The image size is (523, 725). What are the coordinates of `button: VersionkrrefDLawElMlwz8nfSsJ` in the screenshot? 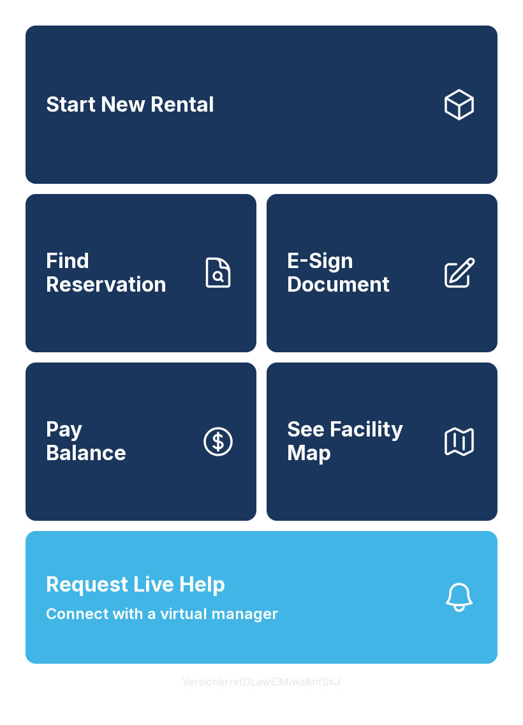 It's located at (262, 681).